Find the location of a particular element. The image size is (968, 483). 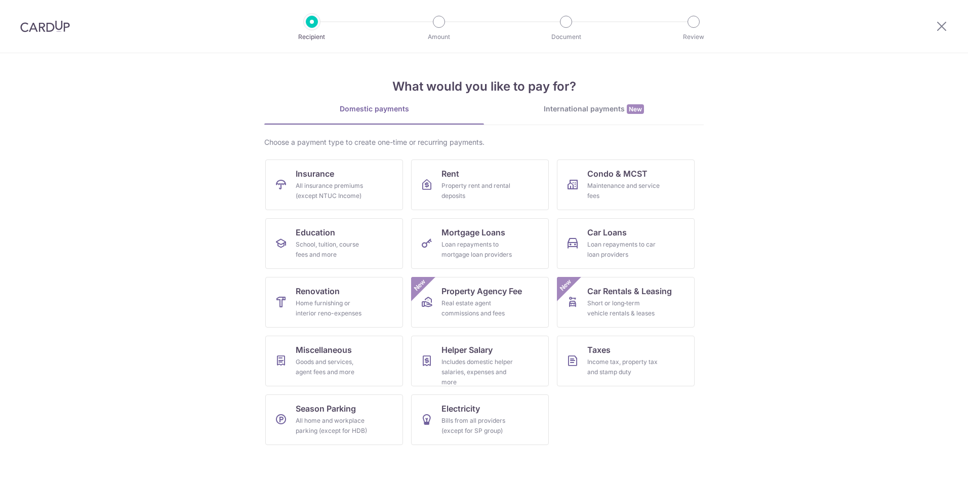

div: All home and workplace parking (except for HDB) is located at coordinates (332, 426).